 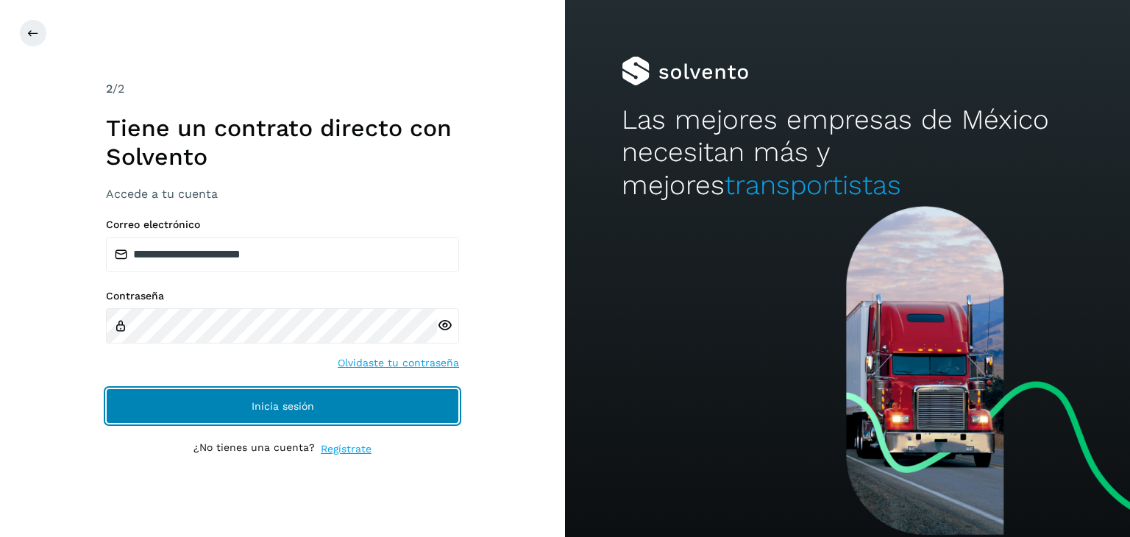 What do you see at coordinates (283, 224) in the screenshot?
I see `label: Correo electrónico` at bounding box center [283, 224].